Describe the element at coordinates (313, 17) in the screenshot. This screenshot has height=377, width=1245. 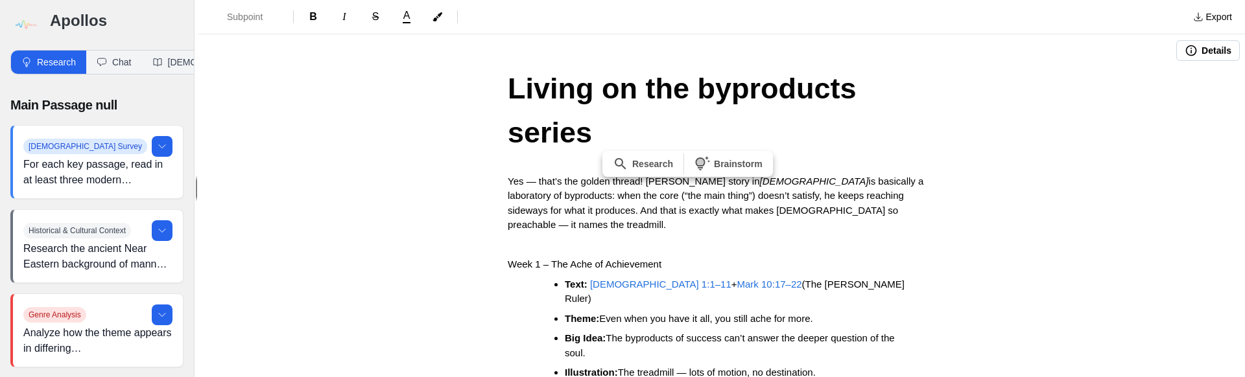
I see `button: Format Bold` at that location.